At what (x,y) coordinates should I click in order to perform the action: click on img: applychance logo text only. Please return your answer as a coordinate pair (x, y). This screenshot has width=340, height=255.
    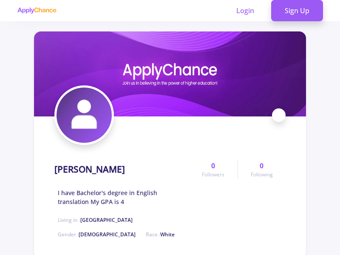
    Looking at the image, I should click on (37, 11).